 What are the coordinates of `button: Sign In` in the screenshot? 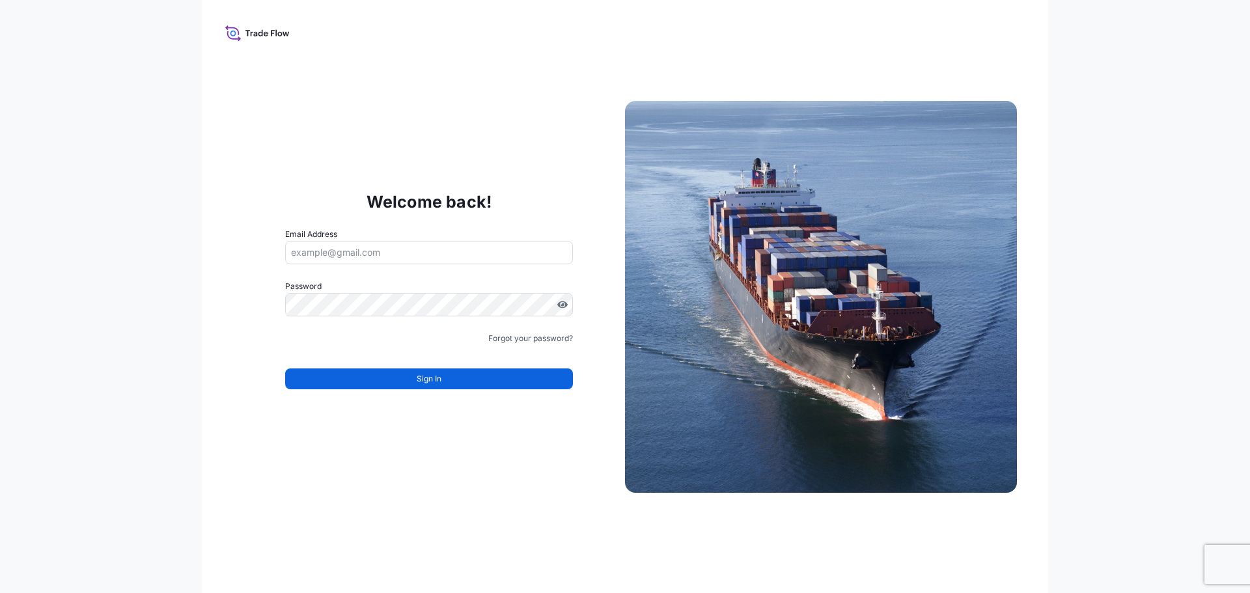 It's located at (429, 379).